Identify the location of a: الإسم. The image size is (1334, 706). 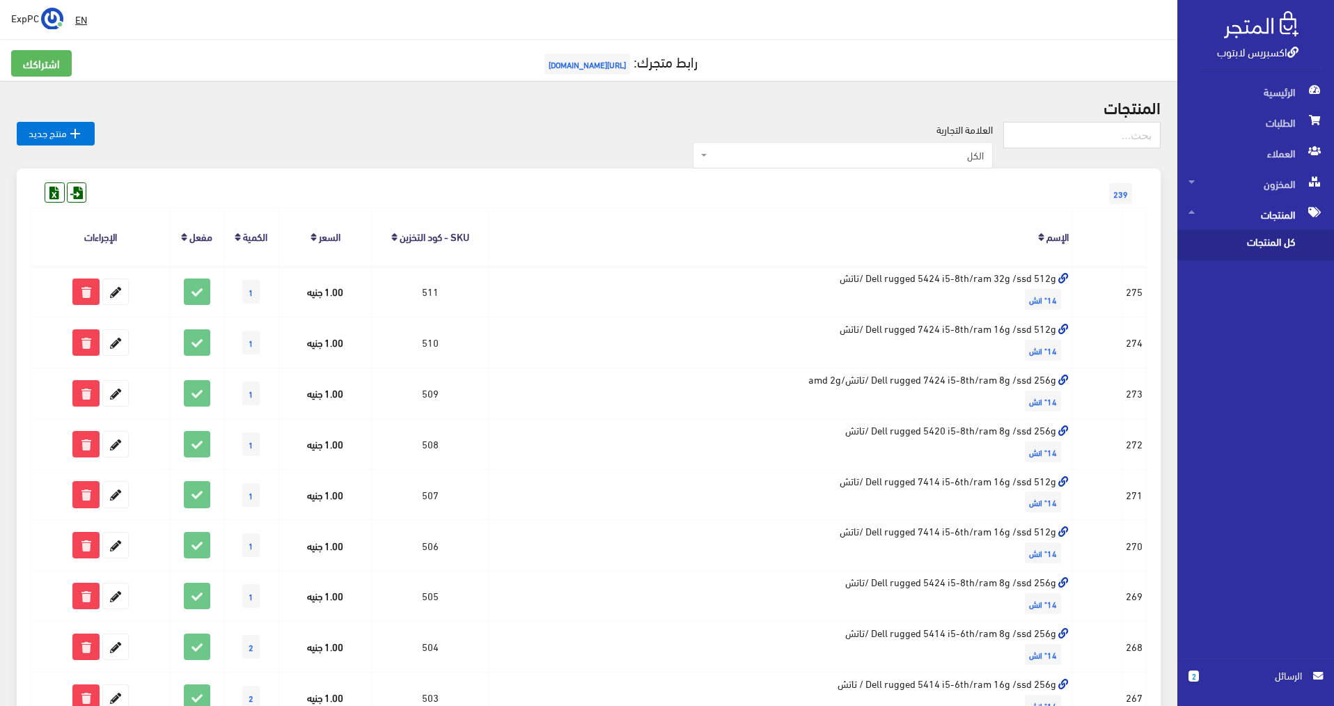
(1058, 236).